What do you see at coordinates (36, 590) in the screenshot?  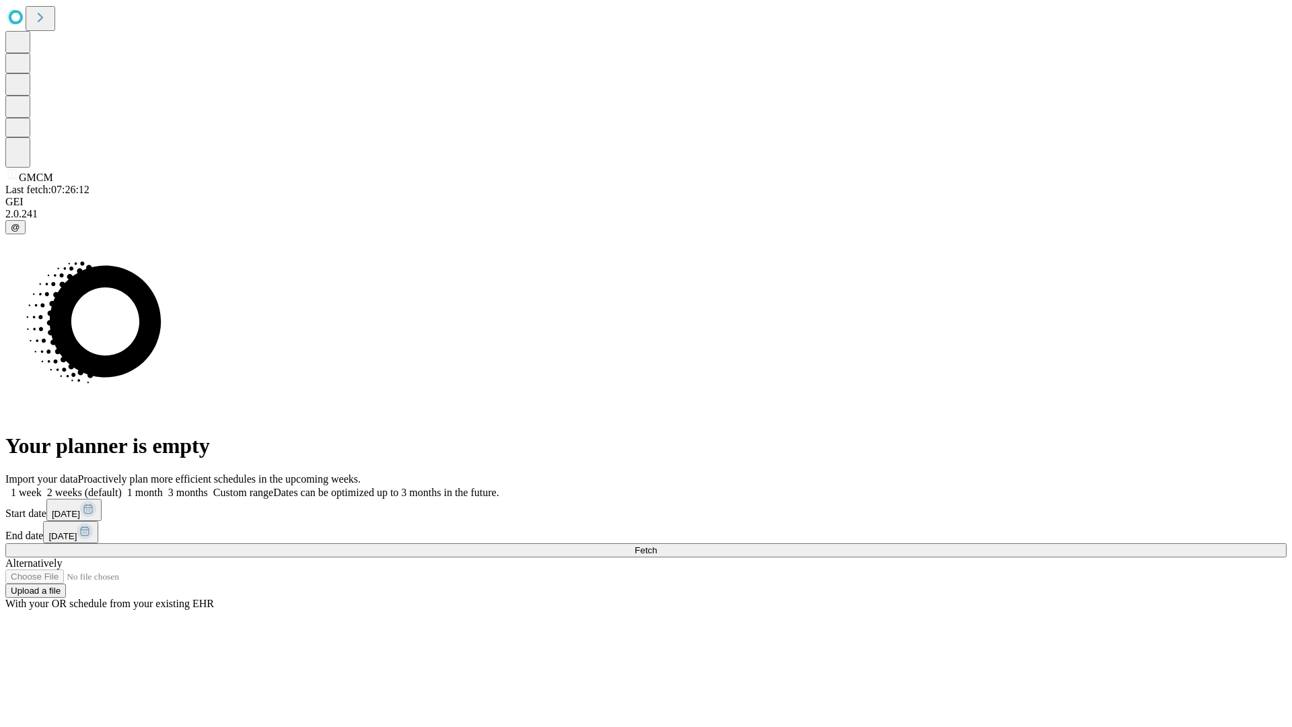 I see `button: Upload a file` at bounding box center [36, 590].